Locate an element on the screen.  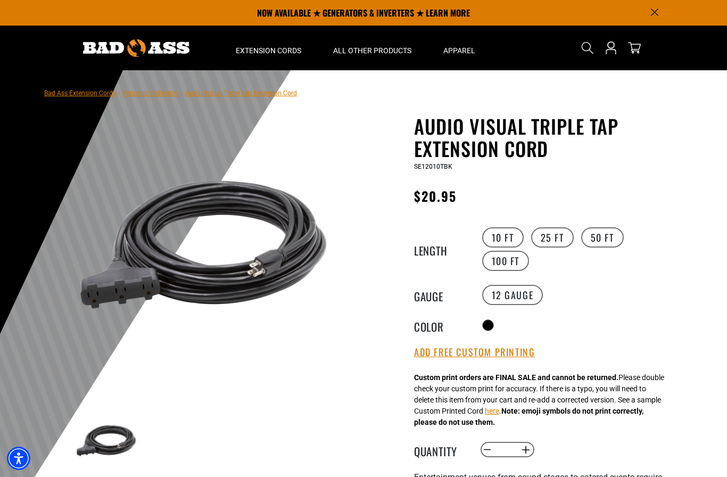
label: 50 FT is located at coordinates (603, 237).